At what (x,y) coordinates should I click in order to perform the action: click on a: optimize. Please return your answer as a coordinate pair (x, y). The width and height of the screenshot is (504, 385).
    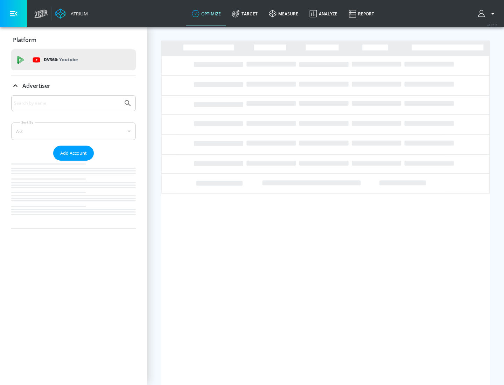
    Looking at the image, I should click on (206, 14).